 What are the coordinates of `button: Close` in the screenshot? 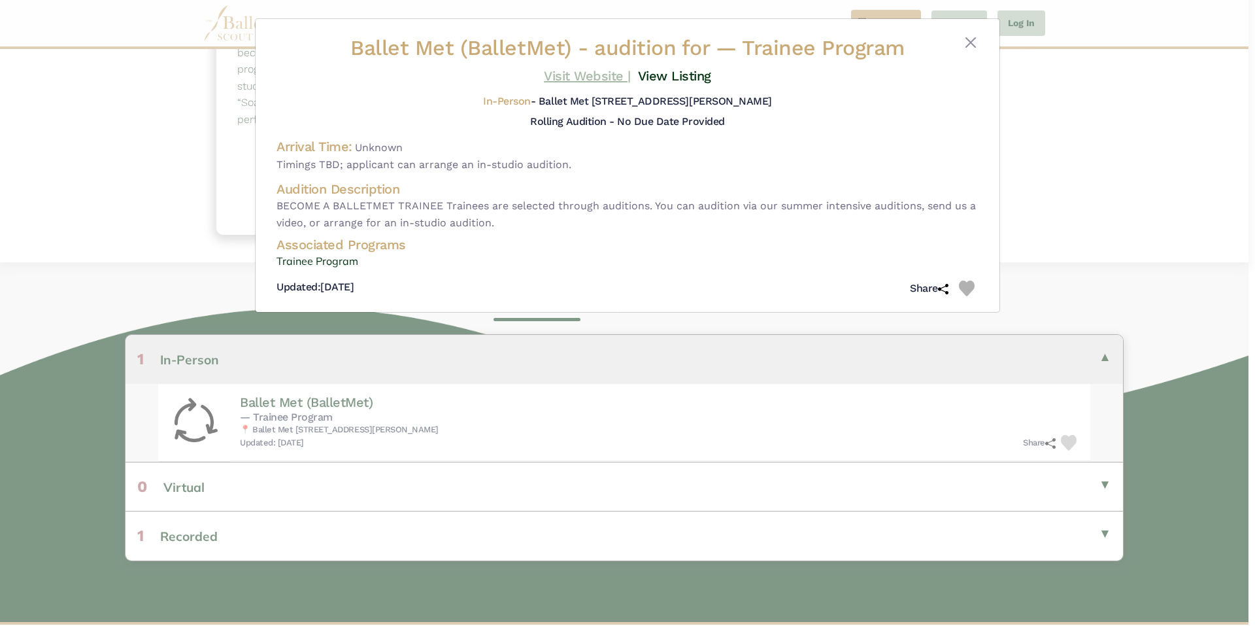 It's located at (971, 42).